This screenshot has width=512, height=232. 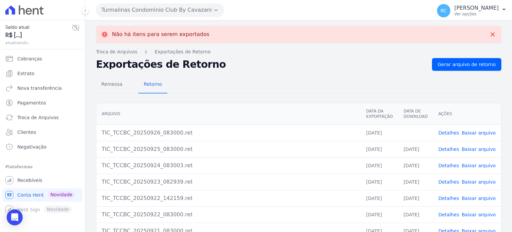 I want to click on span: Retorno, so click(x=153, y=84).